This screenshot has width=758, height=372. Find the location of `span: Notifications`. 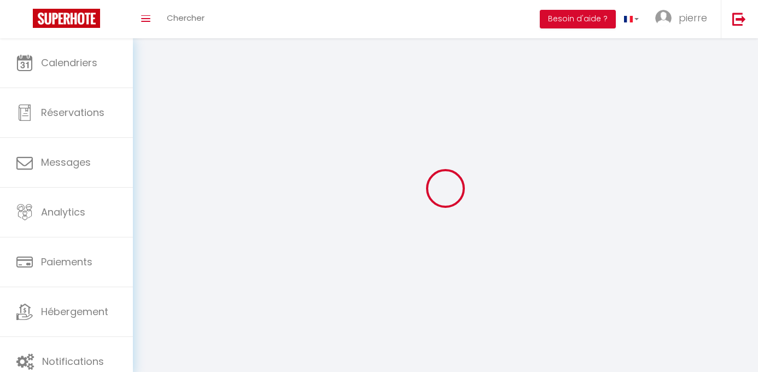

span: Notifications is located at coordinates (73, 361).